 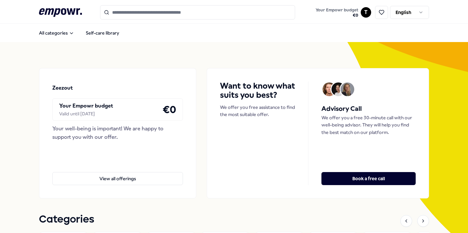 What do you see at coordinates (102, 33) in the screenshot?
I see `a: Self-care library` at bounding box center [102, 33].